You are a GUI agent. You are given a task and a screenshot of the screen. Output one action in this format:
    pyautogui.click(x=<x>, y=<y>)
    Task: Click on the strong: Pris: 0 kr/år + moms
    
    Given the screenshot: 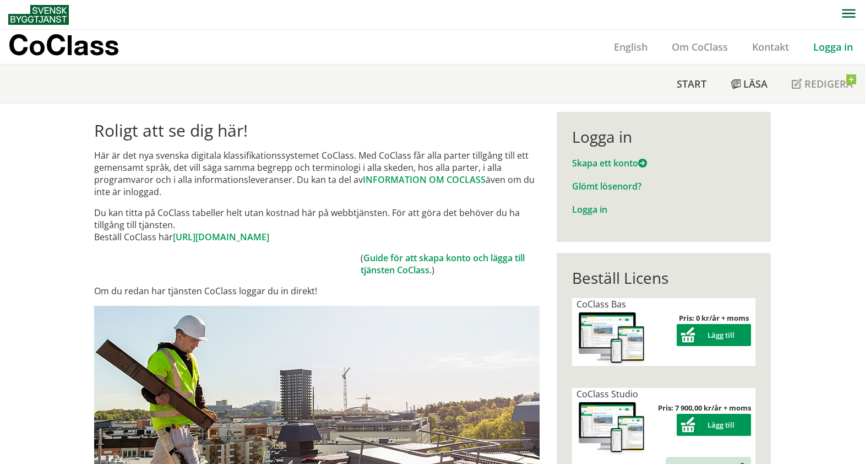 What is the action you would take?
    pyautogui.click(x=714, y=318)
    